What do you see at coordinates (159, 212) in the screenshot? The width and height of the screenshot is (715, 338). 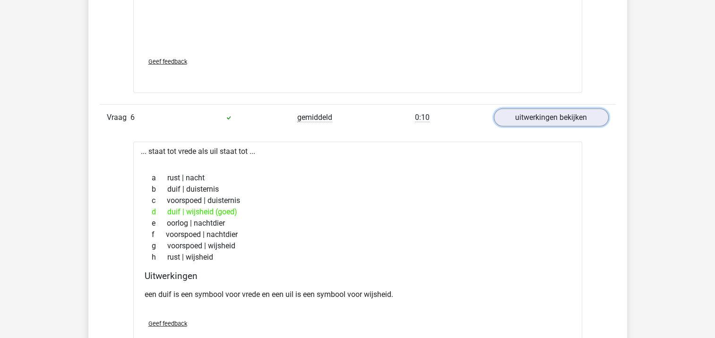 I see `span: d` at bounding box center [159, 212].